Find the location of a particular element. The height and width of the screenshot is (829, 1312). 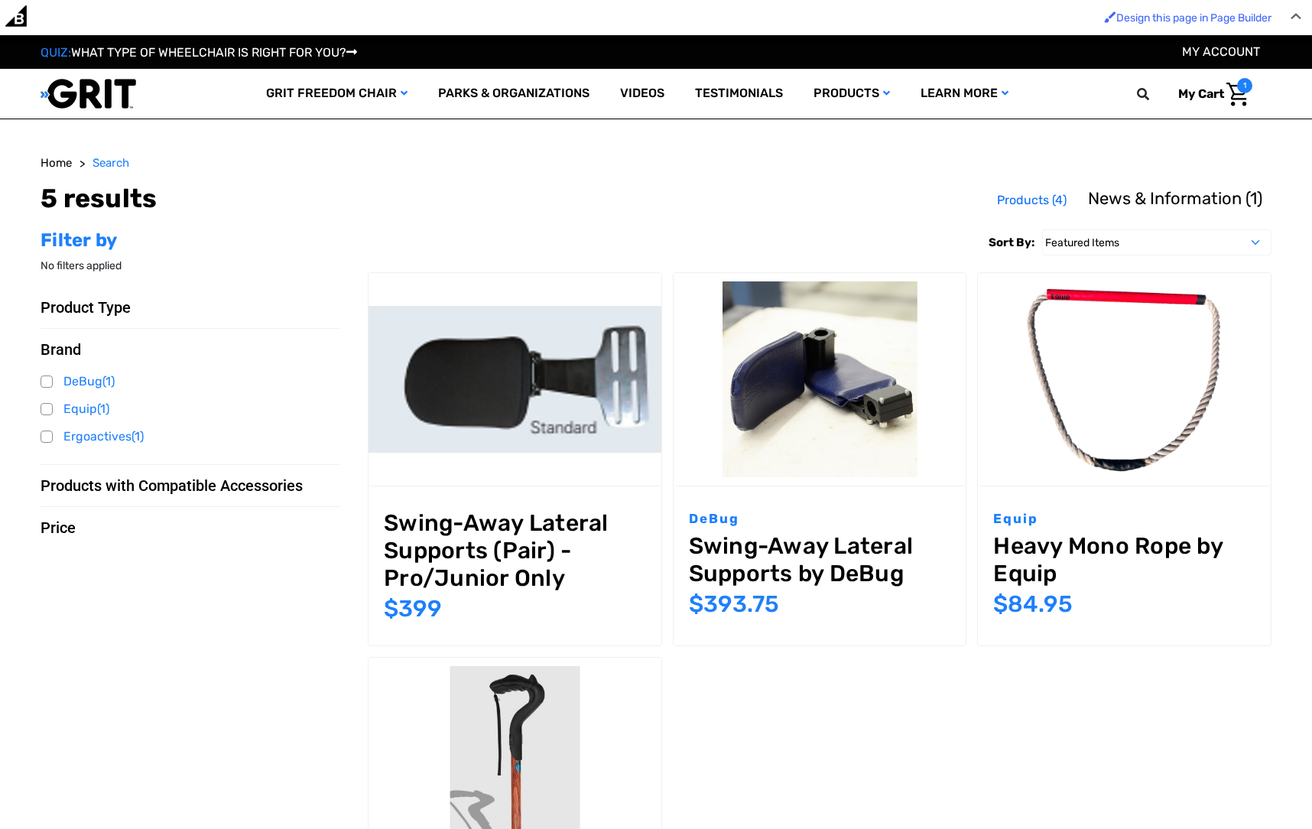

label: Sort By: is located at coordinates (1011, 242).